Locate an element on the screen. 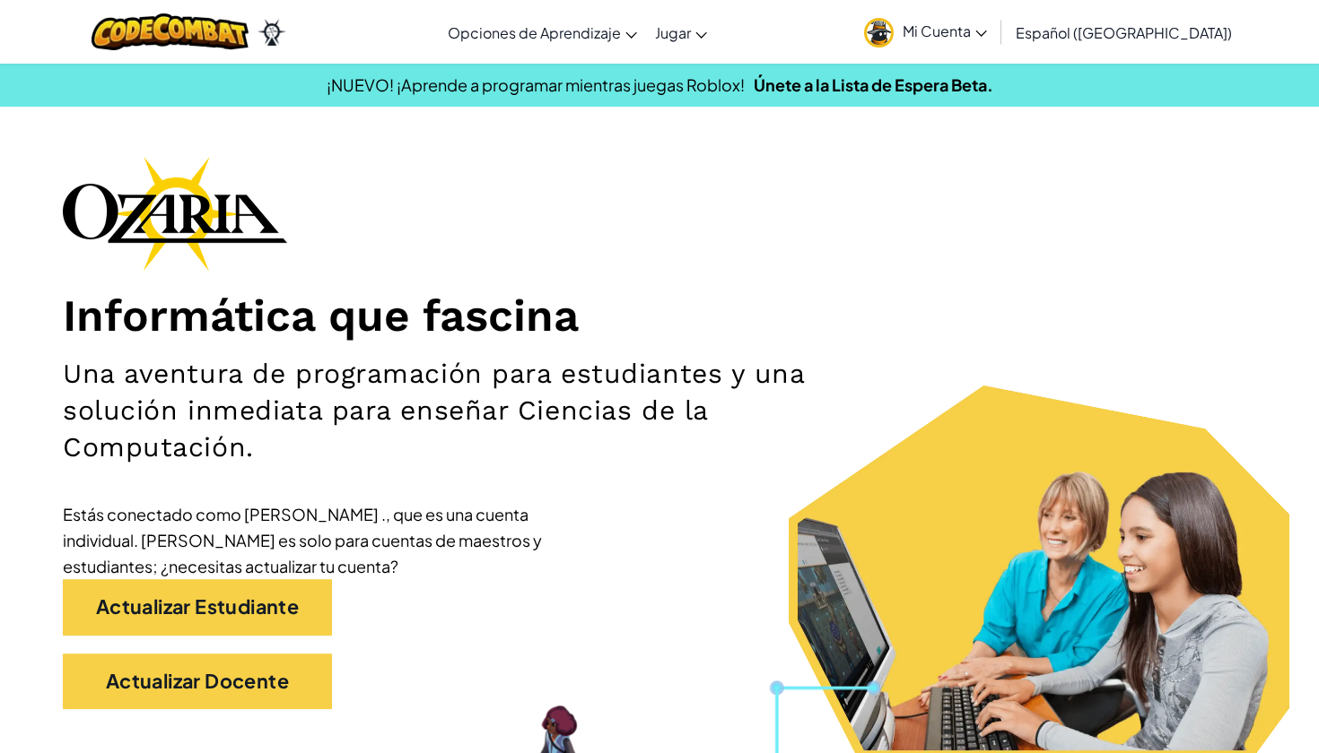  a: Únete a la Lista de Espera Beta. is located at coordinates (873, 84).